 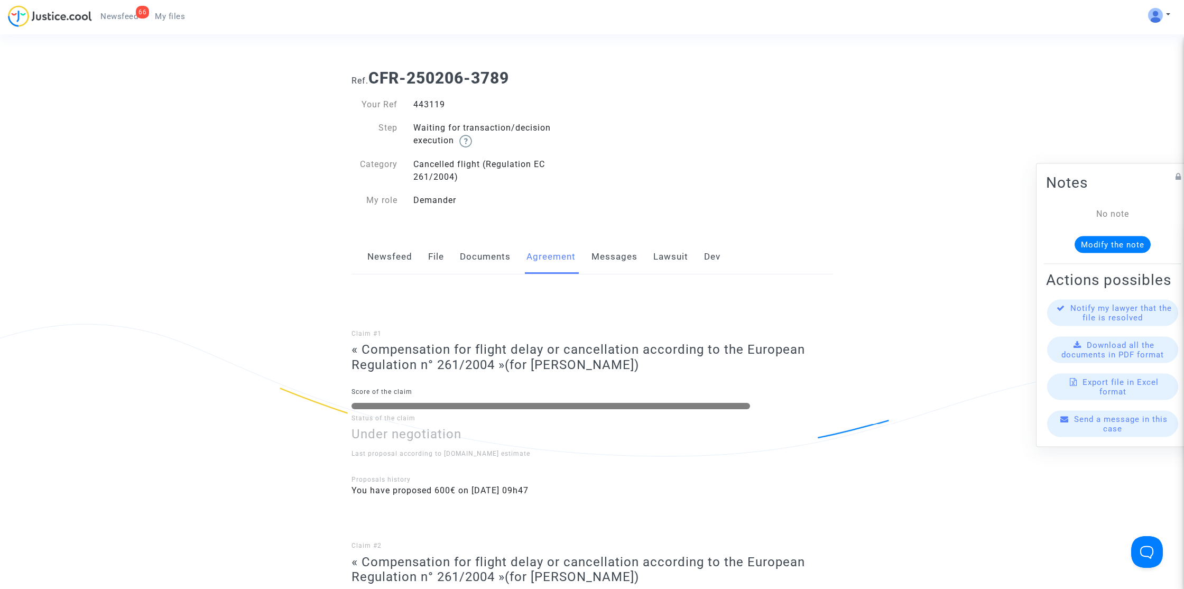 What do you see at coordinates (498, 200) in the screenshot?
I see `div: Demander` at bounding box center [498, 200].